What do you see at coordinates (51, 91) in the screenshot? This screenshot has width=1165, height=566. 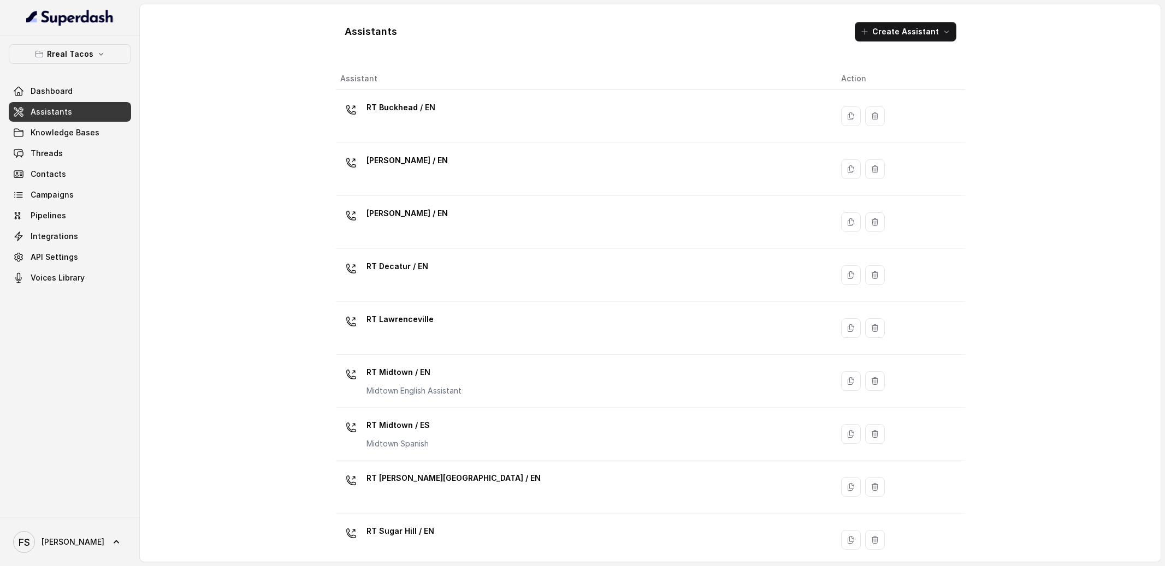 I see `span: Dashboard` at bounding box center [51, 91].